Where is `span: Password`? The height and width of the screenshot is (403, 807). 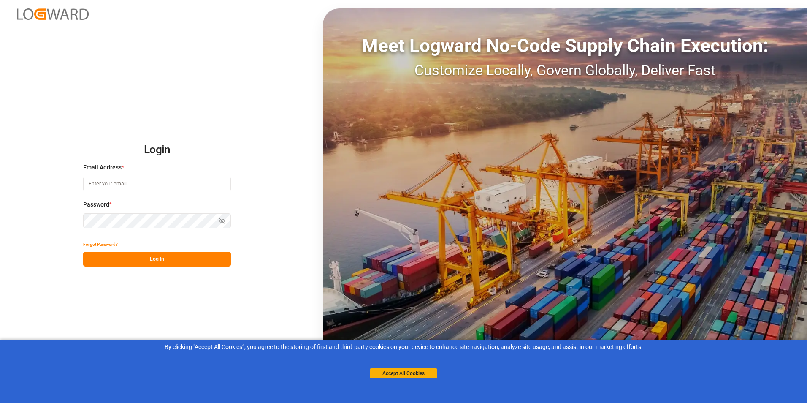
span: Password is located at coordinates (96, 204).